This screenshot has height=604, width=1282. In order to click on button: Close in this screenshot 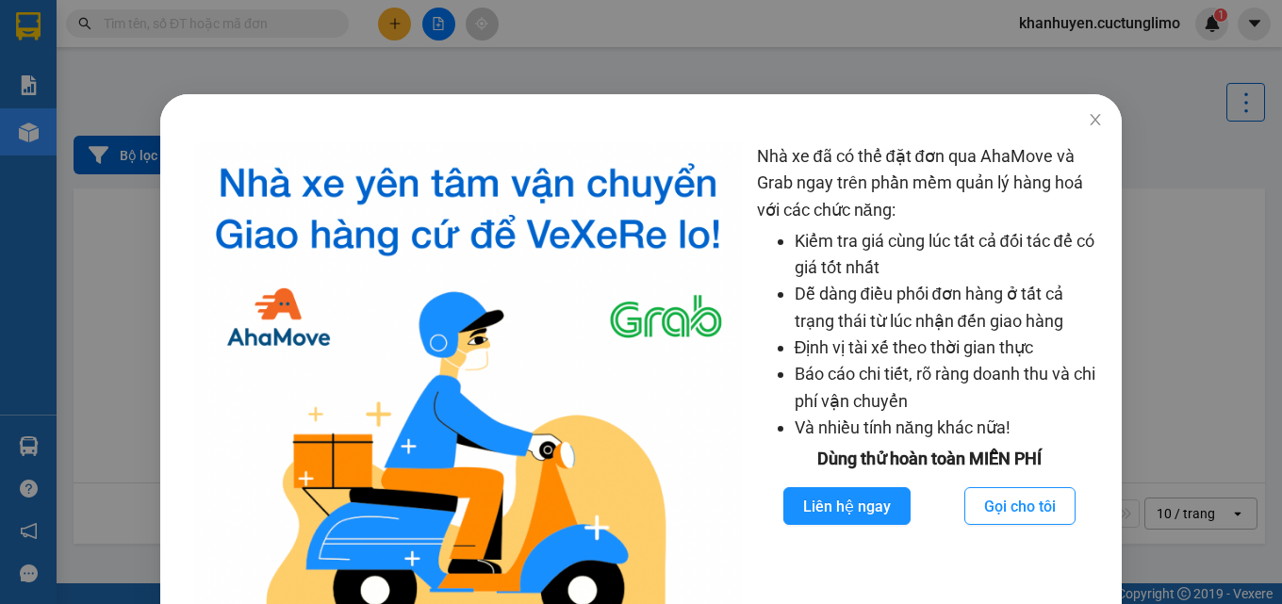, I will do `click(1095, 121)`.